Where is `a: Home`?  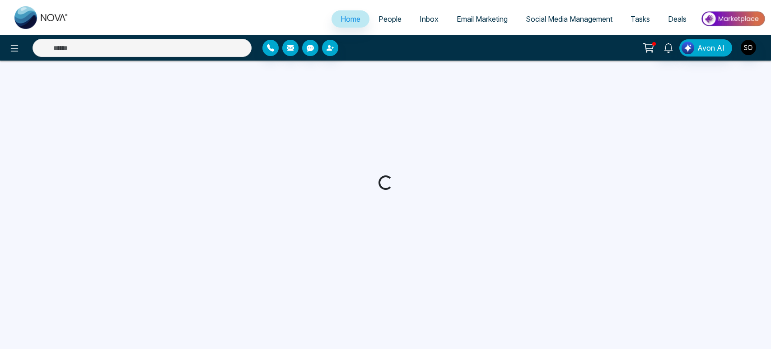 a: Home is located at coordinates (350, 19).